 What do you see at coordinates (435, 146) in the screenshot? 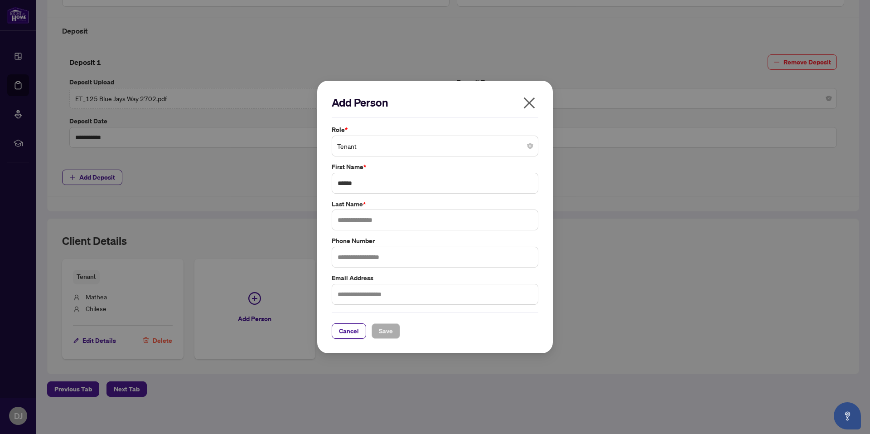
I see `span: Tenant` at bounding box center [435, 146].